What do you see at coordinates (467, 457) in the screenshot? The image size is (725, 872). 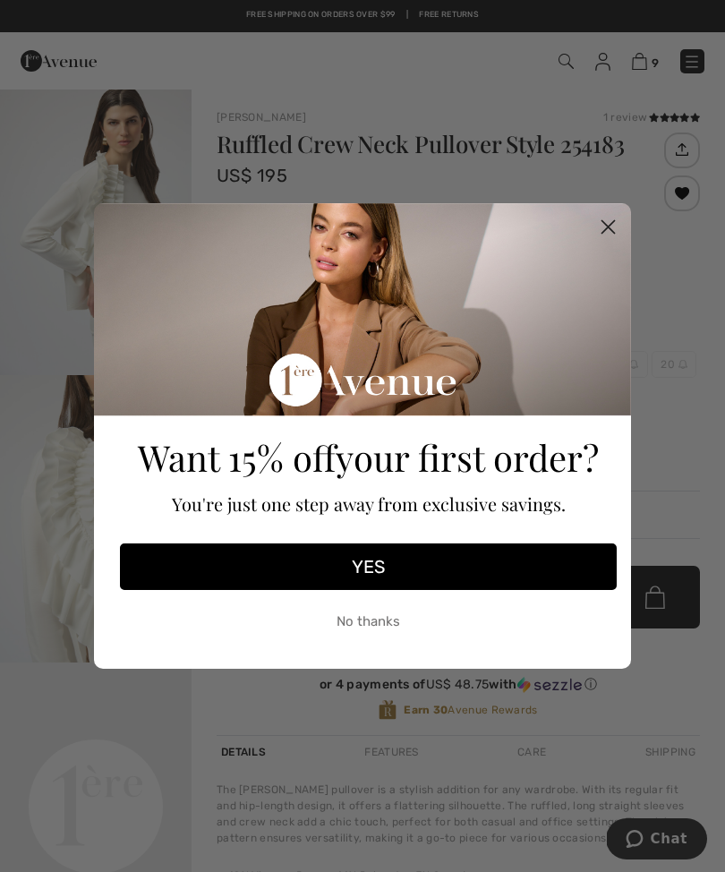 I see `span: your first order?` at bounding box center [467, 457].